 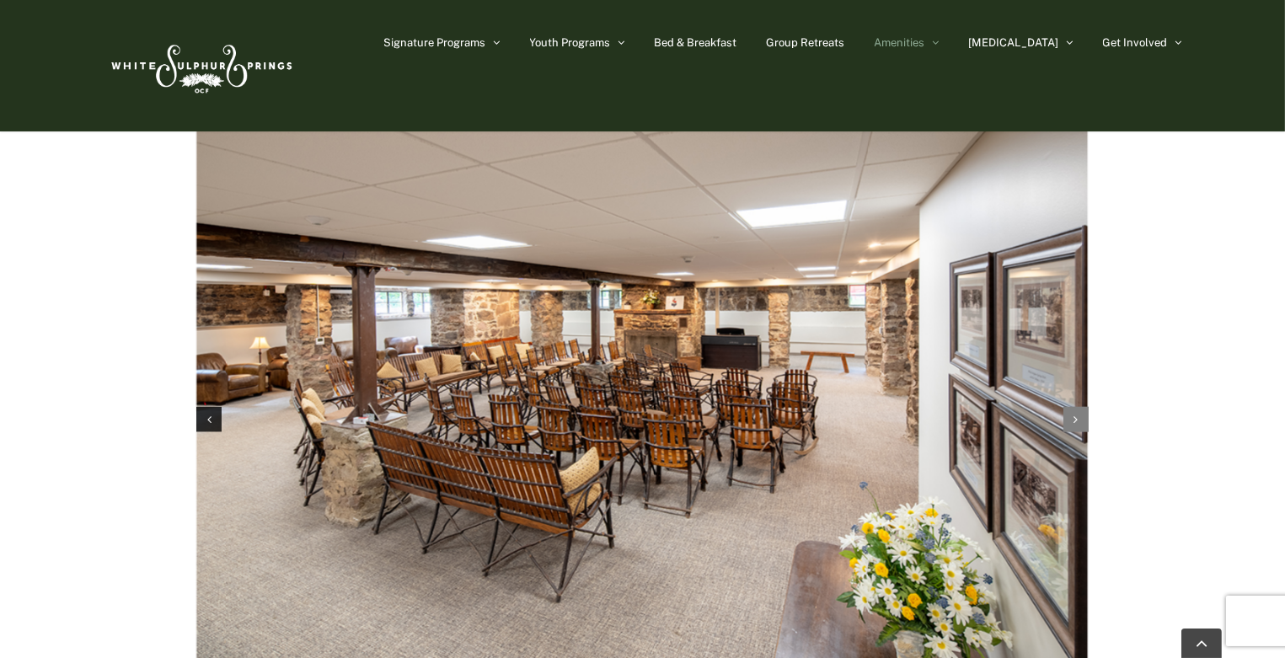 What do you see at coordinates (435, 42) in the screenshot?
I see `span: Signature Programs` at bounding box center [435, 42].